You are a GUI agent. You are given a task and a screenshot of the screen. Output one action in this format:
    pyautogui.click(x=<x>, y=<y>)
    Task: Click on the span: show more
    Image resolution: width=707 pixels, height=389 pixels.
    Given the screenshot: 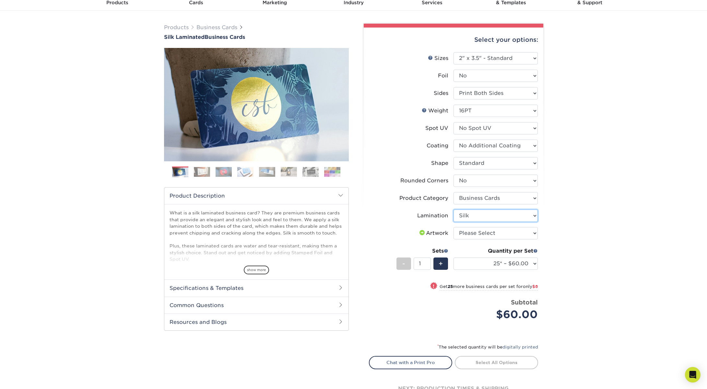 What is the action you would take?
    pyautogui.click(x=256, y=270)
    